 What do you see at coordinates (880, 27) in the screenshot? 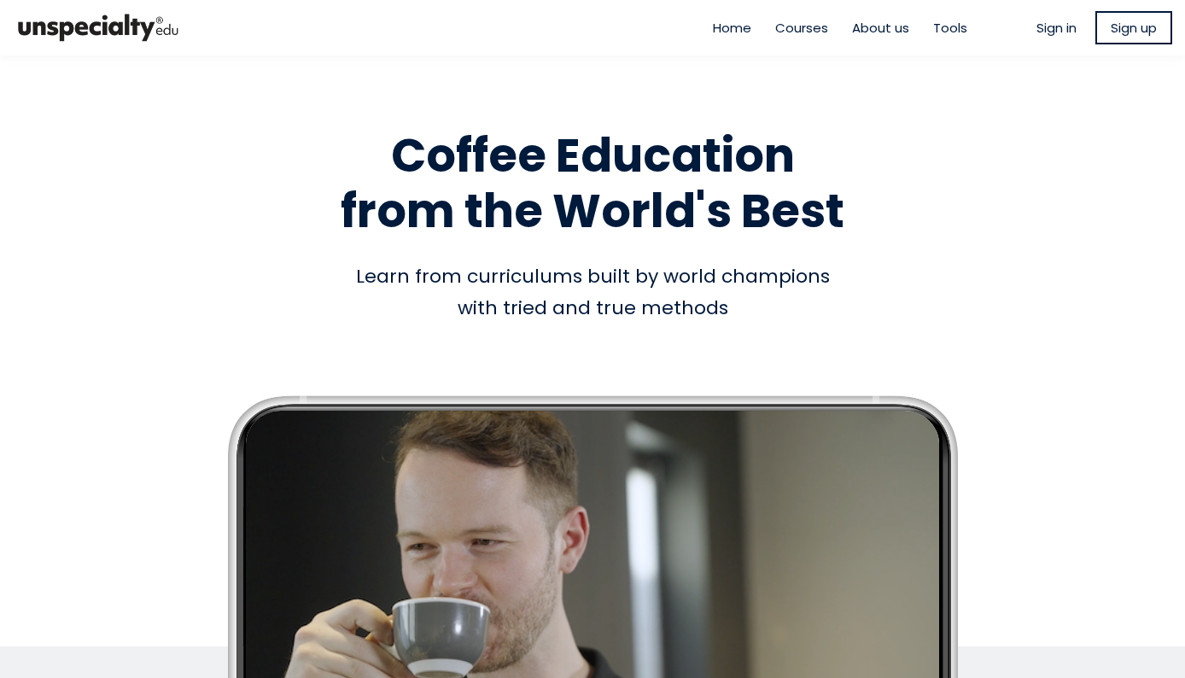
I see `a: About us` at bounding box center [880, 27].